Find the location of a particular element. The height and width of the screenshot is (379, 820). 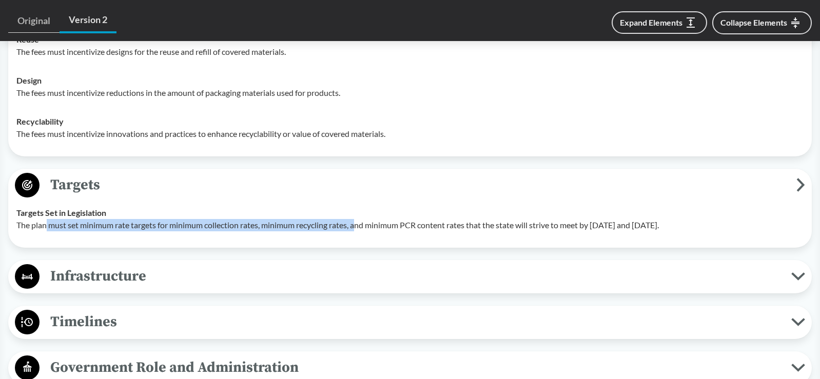

p: The plan must set minimum rate targets for minimum collection rates, minimum recycling rates, and... is located at coordinates (410, 225).